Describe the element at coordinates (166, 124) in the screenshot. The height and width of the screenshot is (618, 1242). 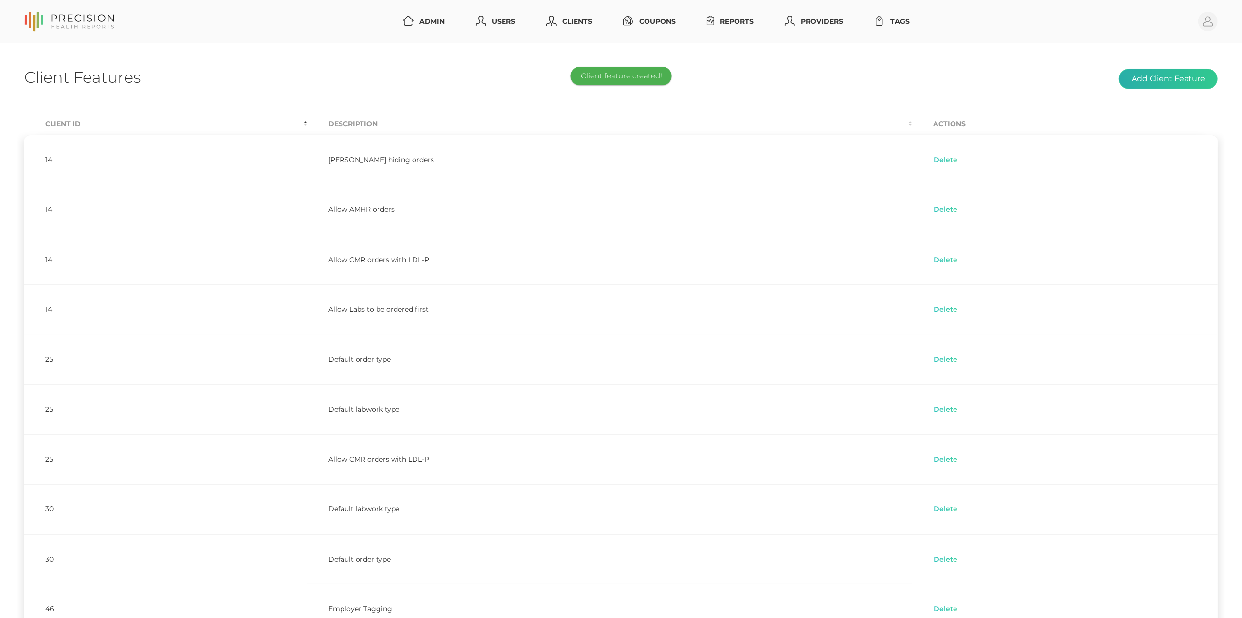
I see `th: Client Id : activate to sort column descending` at that location.